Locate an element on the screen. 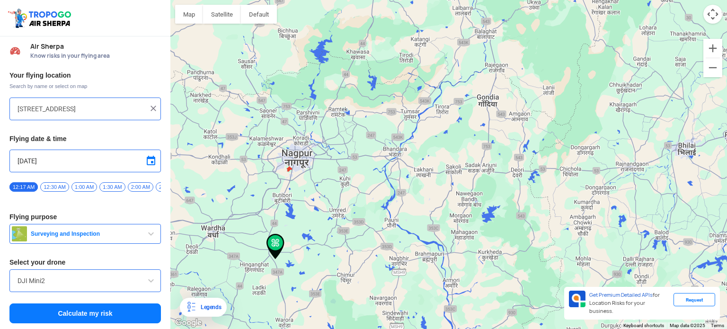  input: Select Date is located at coordinates (85, 161).